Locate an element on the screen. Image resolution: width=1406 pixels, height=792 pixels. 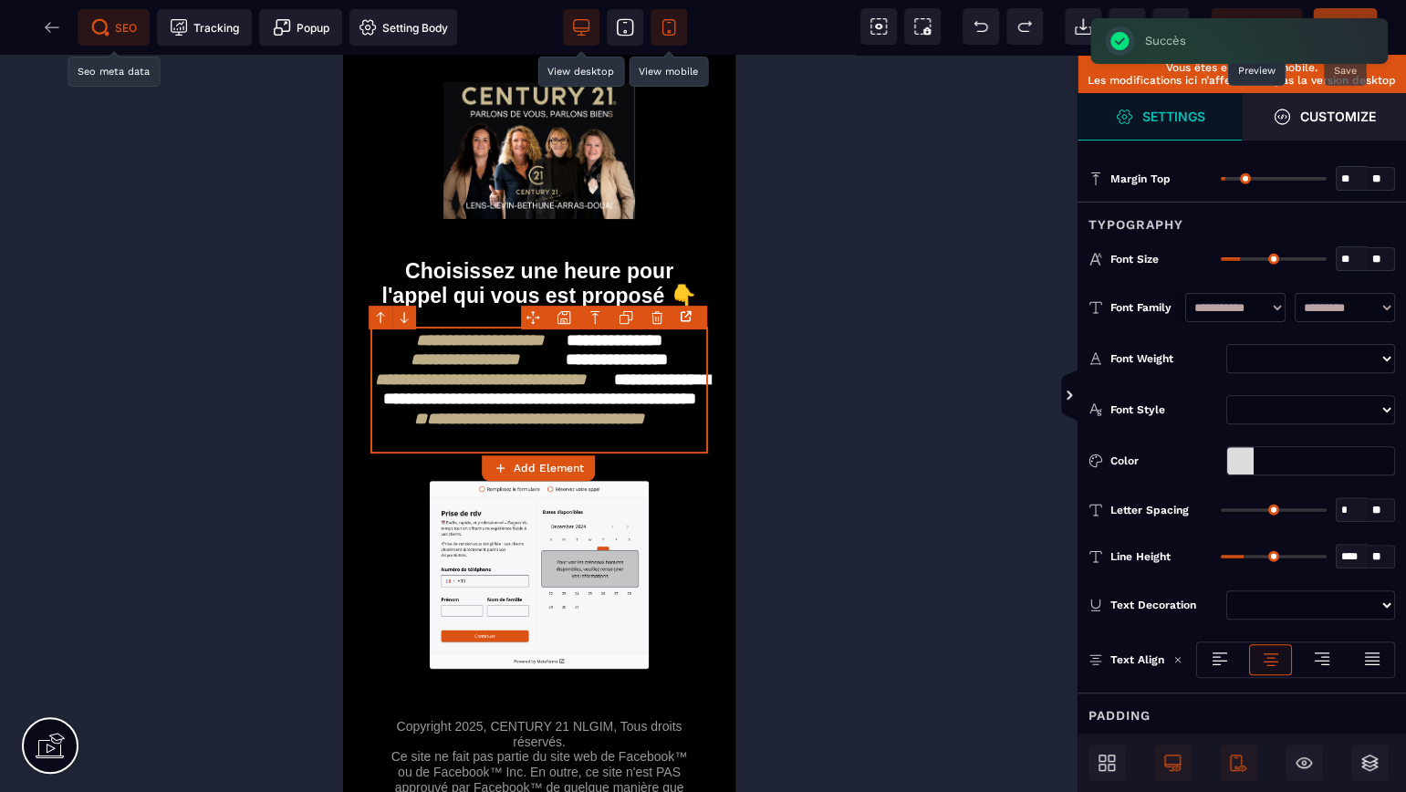
strong: Customize is located at coordinates (1337, 116).